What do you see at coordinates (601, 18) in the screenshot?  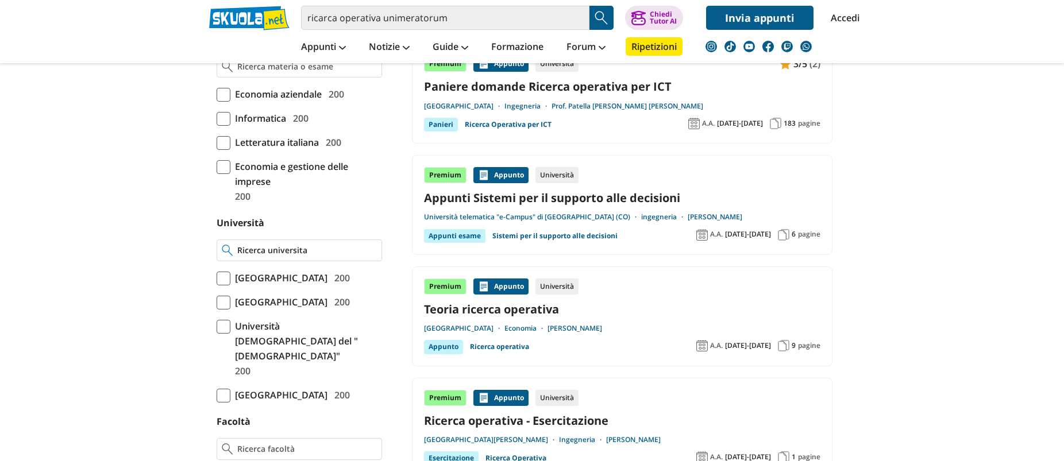 I see `img: Cerca appunti, riassunti o versioni` at bounding box center [601, 18].